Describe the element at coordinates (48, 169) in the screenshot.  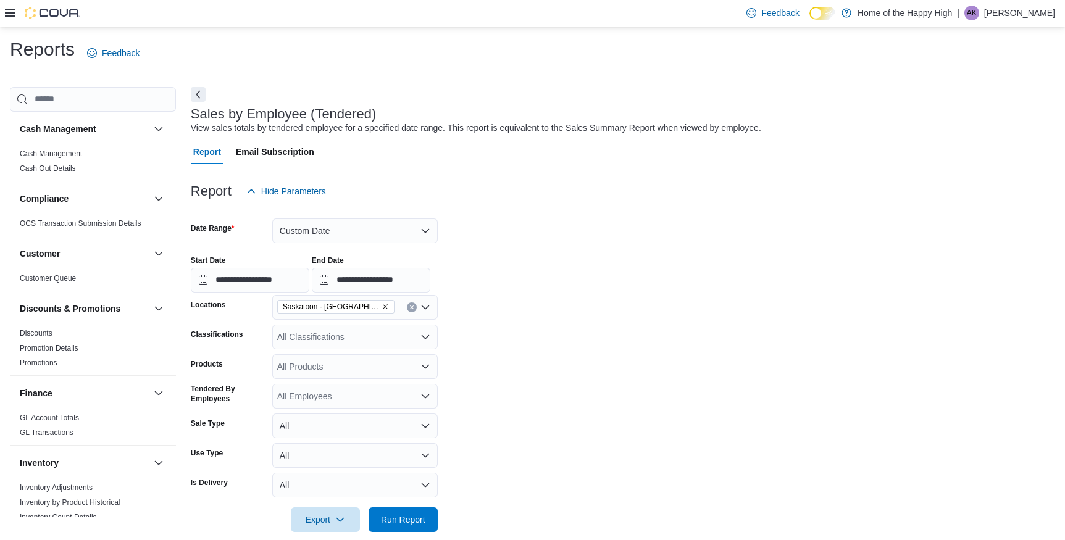
I see `a: Cash Out Details` at that location.